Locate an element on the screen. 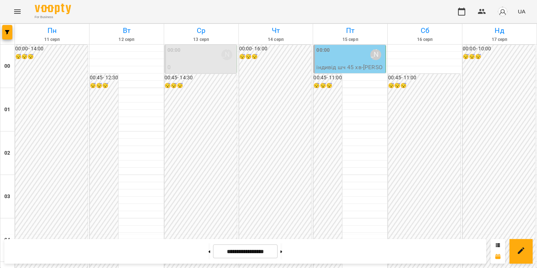 This screenshot has width=537, height=268. h6: 01 is located at coordinates (7, 110).